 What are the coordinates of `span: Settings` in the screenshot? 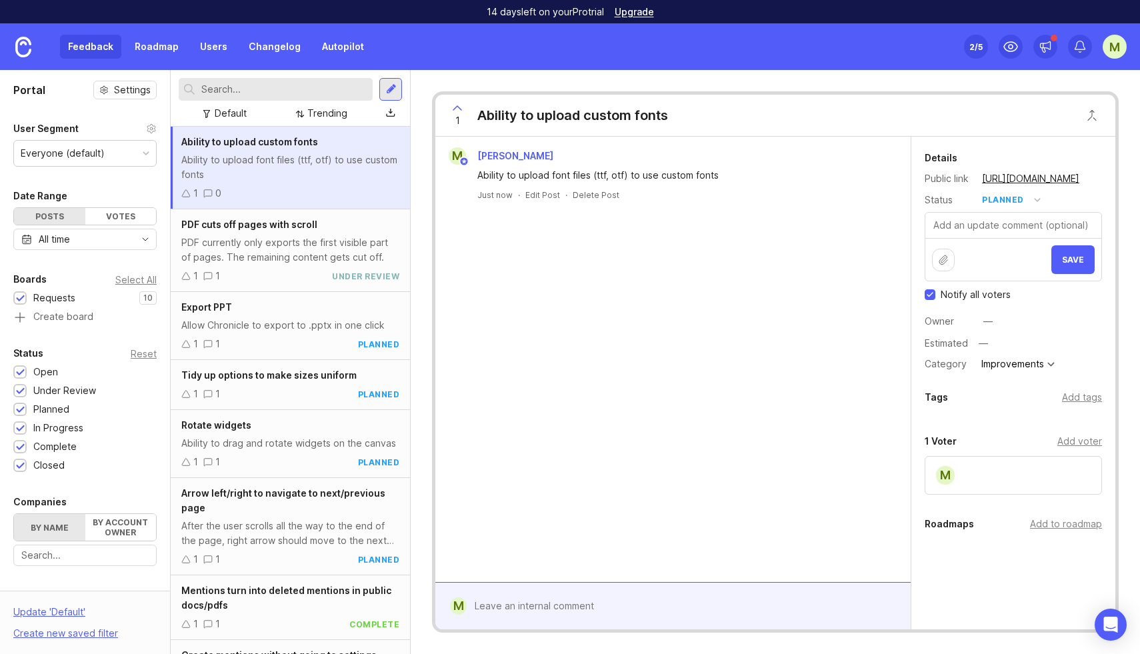 It's located at (132, 90).